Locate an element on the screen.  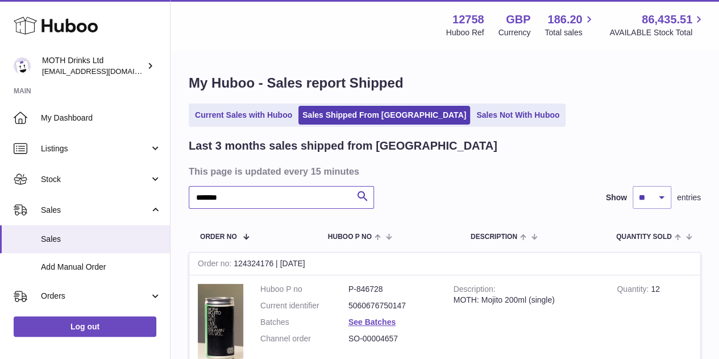
dt: Channel order is located at coordinates (304, 338).